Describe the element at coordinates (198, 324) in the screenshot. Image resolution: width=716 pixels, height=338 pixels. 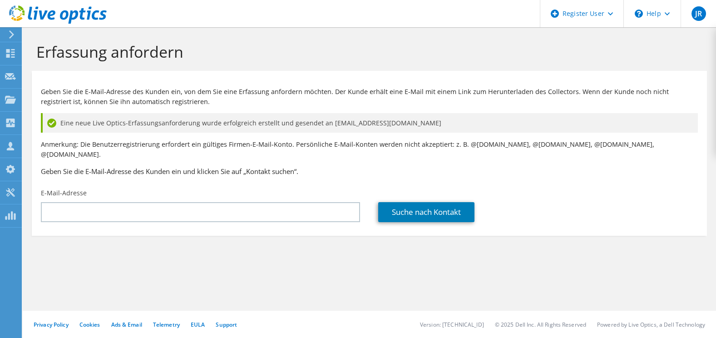
I see `a: EULA` at that location.